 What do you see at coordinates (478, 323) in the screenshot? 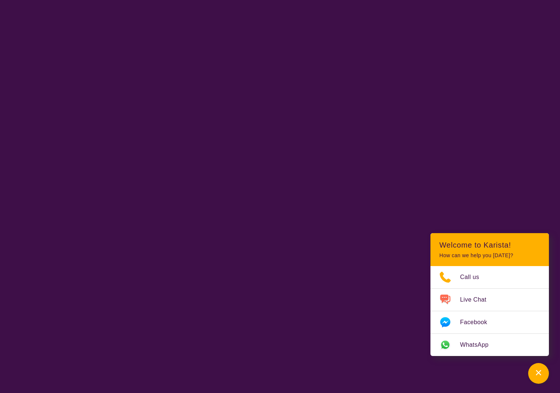
I see `span: Facebook` at bounding box center [478, 323].